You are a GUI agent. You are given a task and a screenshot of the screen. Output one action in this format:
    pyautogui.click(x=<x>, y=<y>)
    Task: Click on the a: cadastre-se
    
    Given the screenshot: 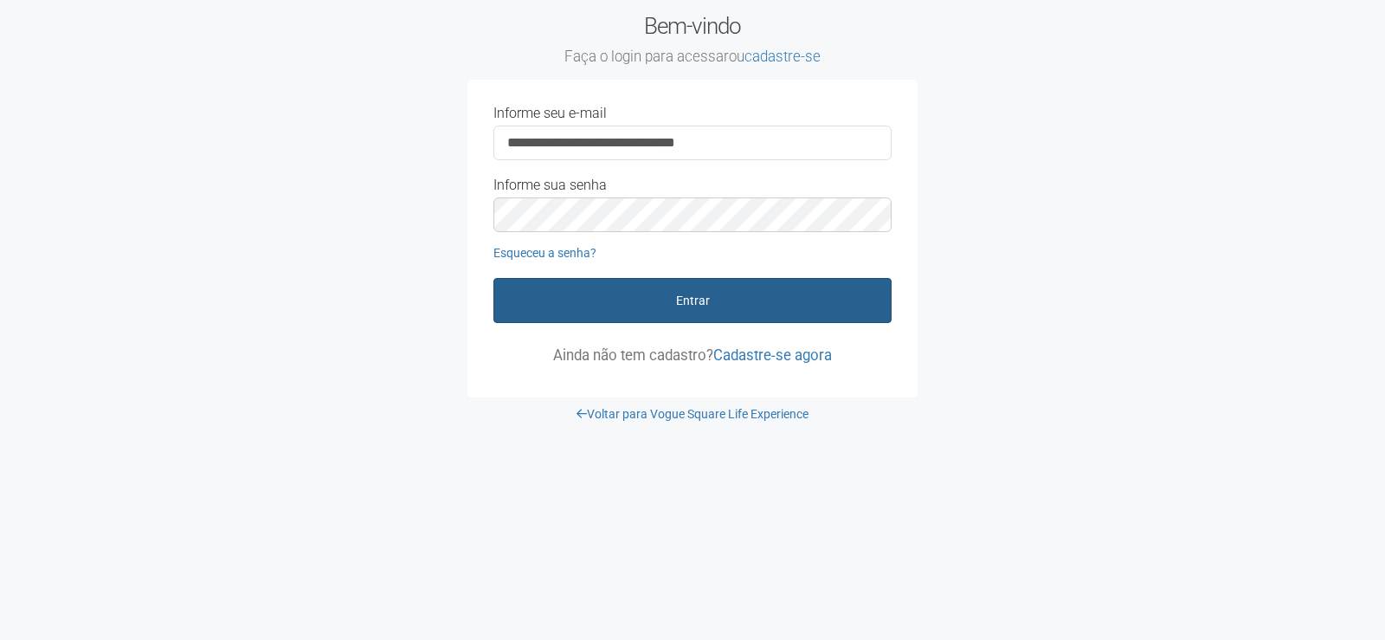 What is the action you would take?
    pyautogui.click(x=783, y=56)
    